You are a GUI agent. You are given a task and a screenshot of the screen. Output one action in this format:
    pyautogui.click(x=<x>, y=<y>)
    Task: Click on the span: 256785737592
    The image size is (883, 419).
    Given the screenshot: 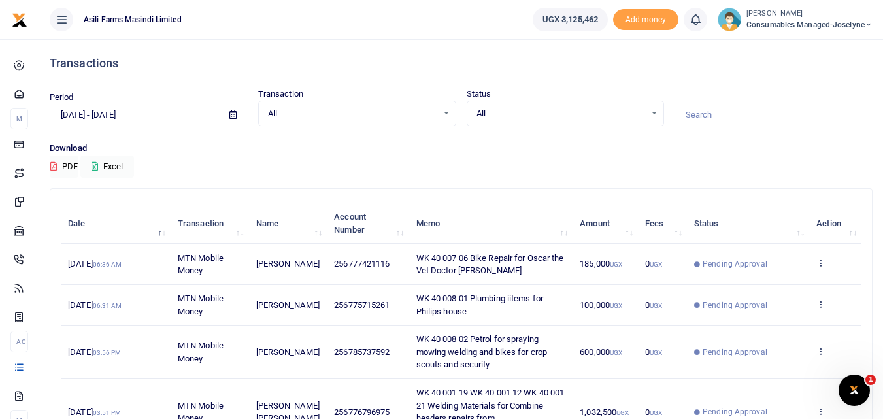 What is the action you would take?
    pyautogui.click(x=362, y=352)
    